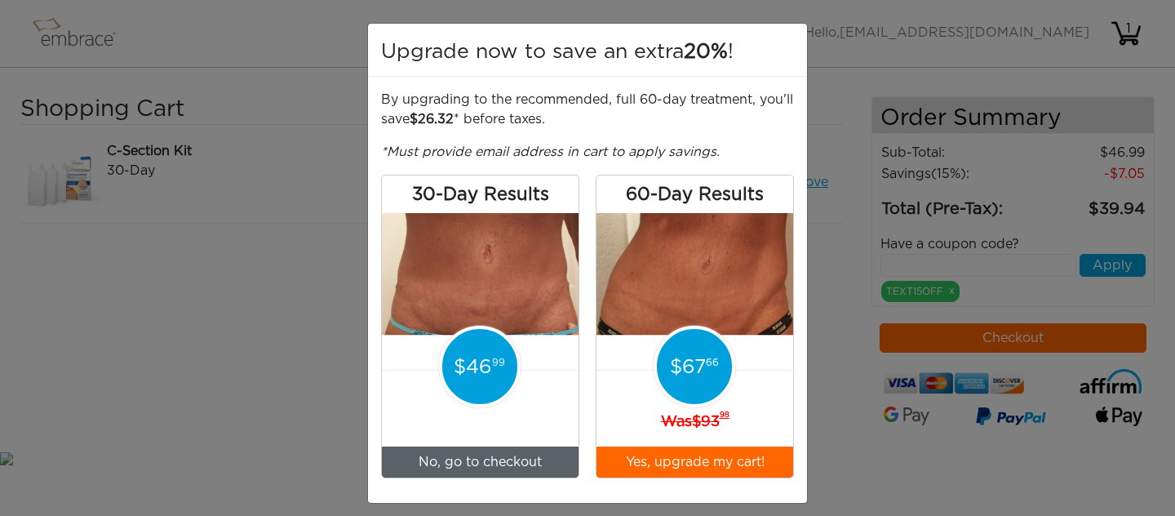 The height and width of the screenshot is (516, 1175). Describe the element at coordinates (695, 462) in the screenshot. I see `button: Yes, upgrade my cart!` at that location.